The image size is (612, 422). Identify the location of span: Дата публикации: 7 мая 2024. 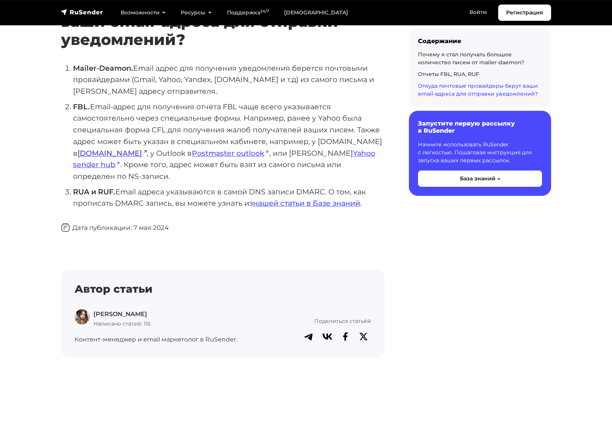
(115, 228).